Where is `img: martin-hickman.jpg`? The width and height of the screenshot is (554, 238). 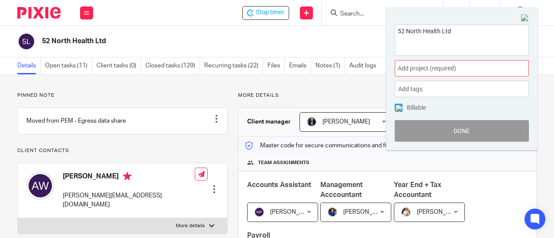
img: martin-hickman.jpg is located at coordinates (312, 122).